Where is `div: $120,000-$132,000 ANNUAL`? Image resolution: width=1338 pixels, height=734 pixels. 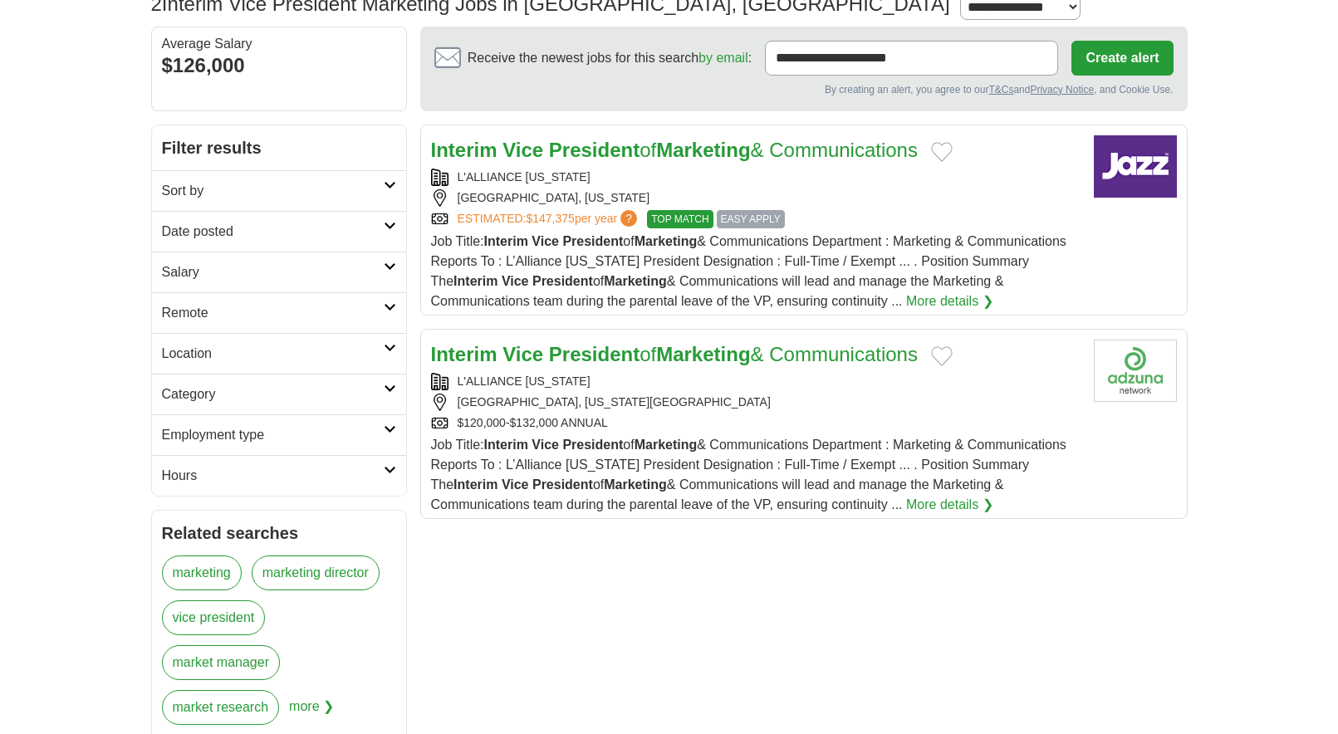
div: $120,000-$132,000 ANNUAL is located at coordinates (756, 423).